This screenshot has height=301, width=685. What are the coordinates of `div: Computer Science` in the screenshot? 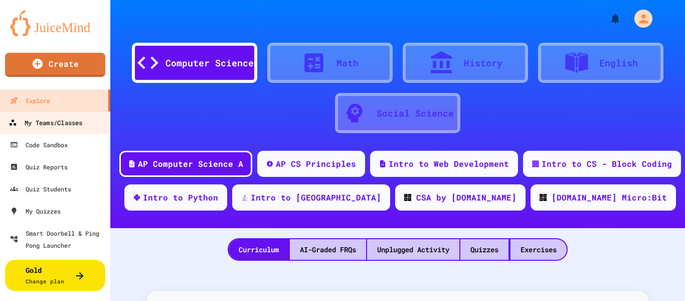 It's located at (210, 63).